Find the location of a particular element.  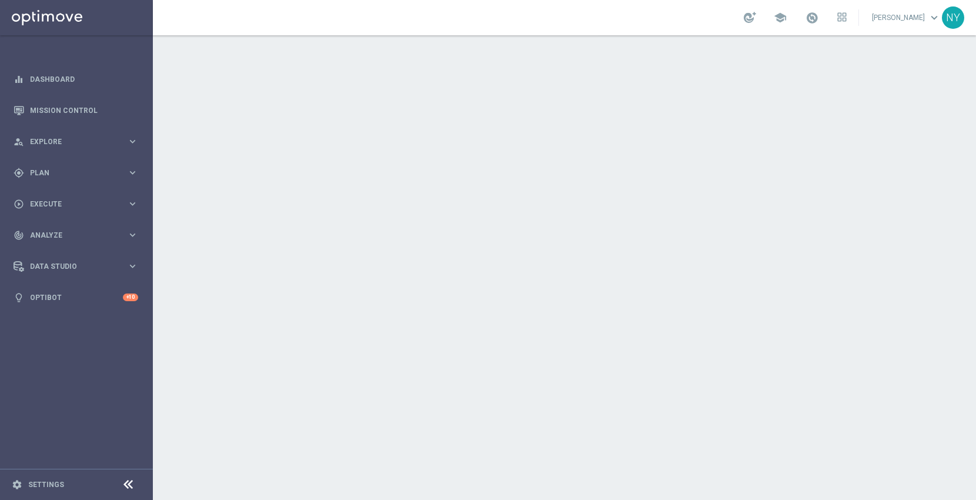

button: play_circle_outline Execute keyboard_arrow_right is located at coordinates (76, 204).